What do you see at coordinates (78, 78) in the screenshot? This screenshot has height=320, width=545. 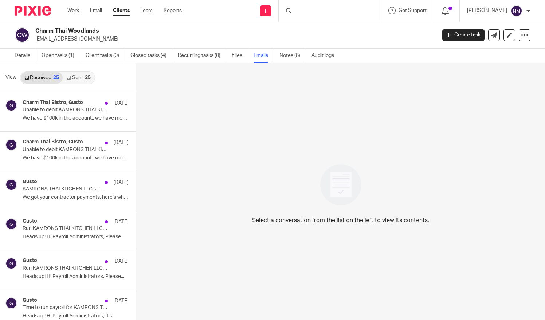 I see `a: Sent25` at bounding box center [78, 78].